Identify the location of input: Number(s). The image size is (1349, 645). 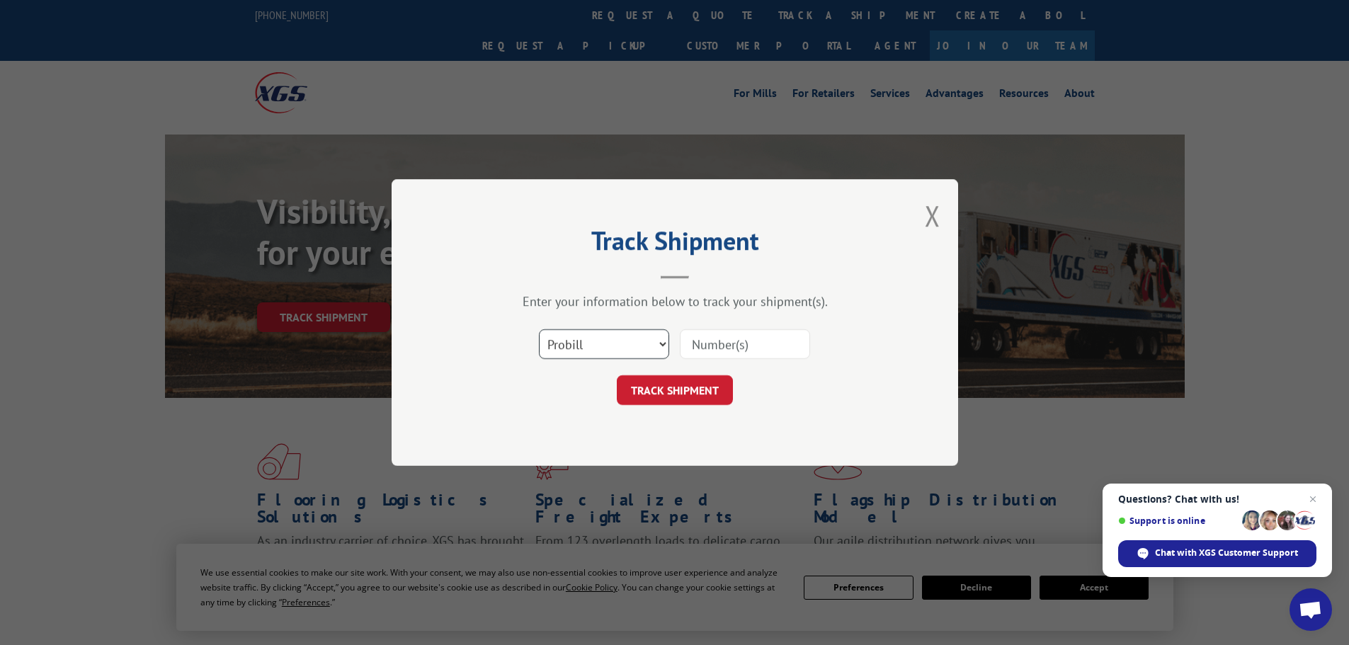
(745, 344).